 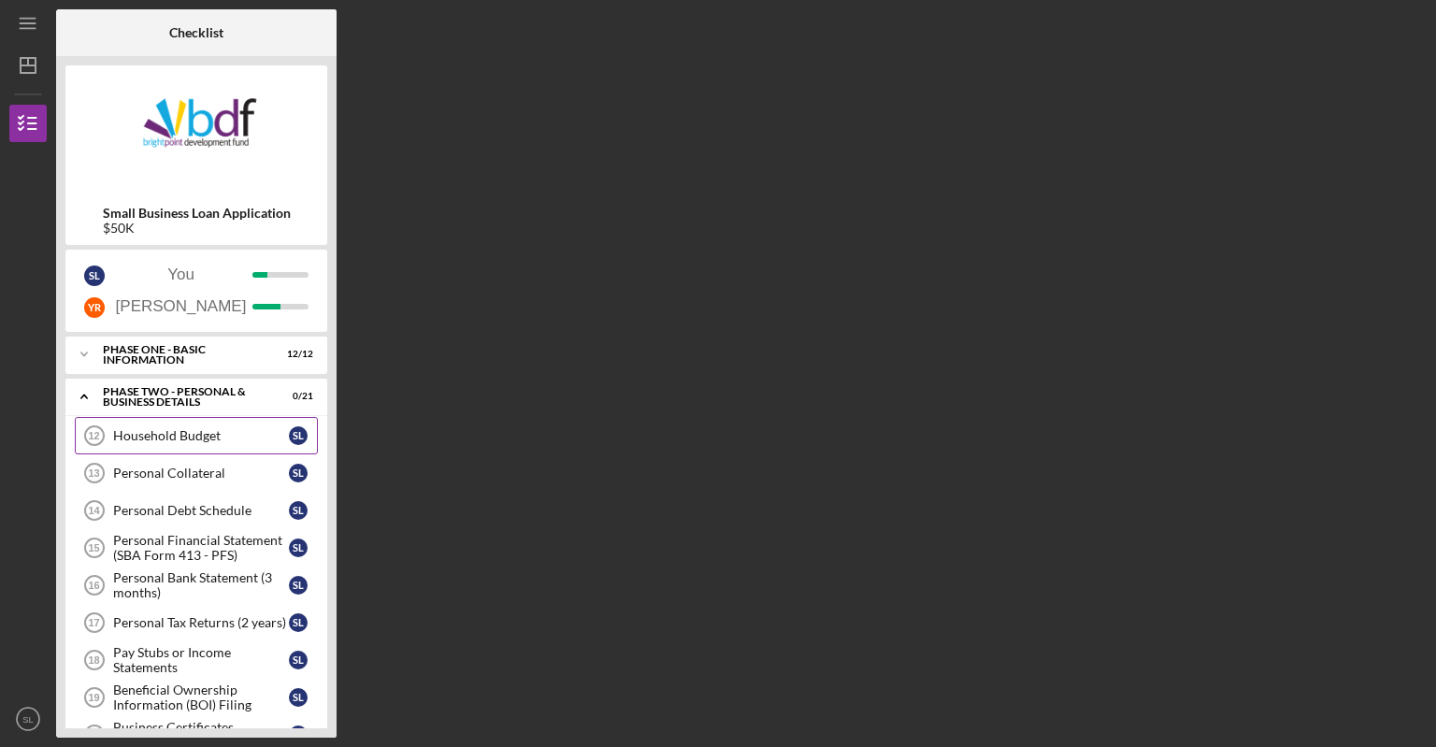 I want to click on tspan: 18, so click(x=94, y=660).